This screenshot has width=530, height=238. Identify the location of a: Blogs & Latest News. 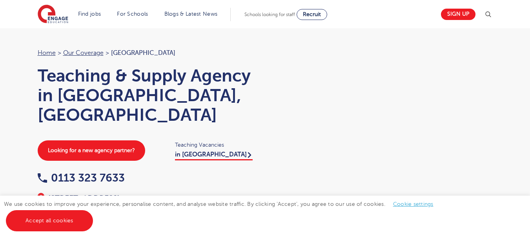
(191, 14).